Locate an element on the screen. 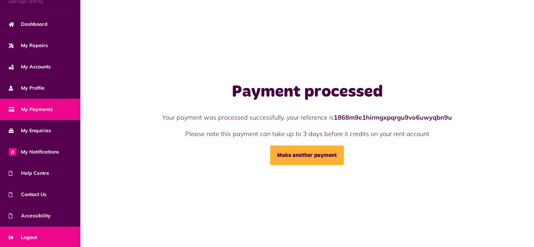 The width and height of the screenshot is (534, 247). p: Please note this payment can take up to 3 days before it credits on your rent account is located at coordinates (307, 134).